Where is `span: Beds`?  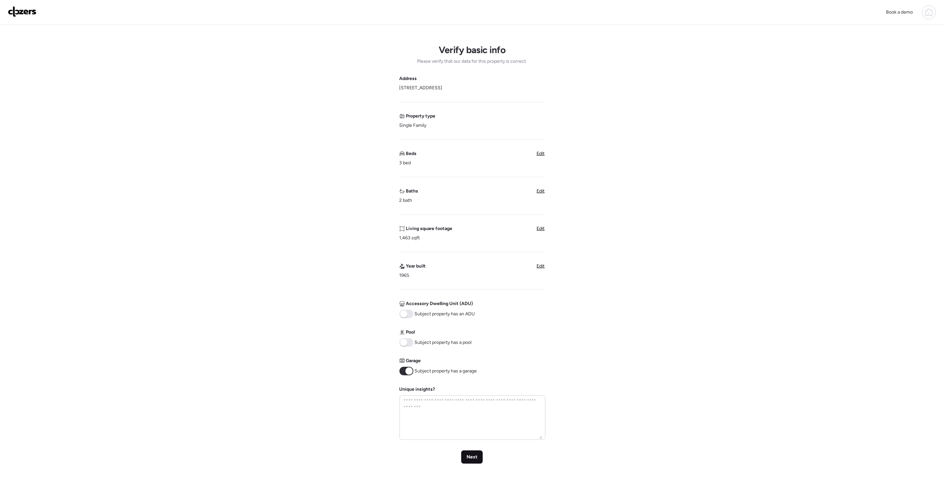
span: Beds is located at coordinates (411, 154).